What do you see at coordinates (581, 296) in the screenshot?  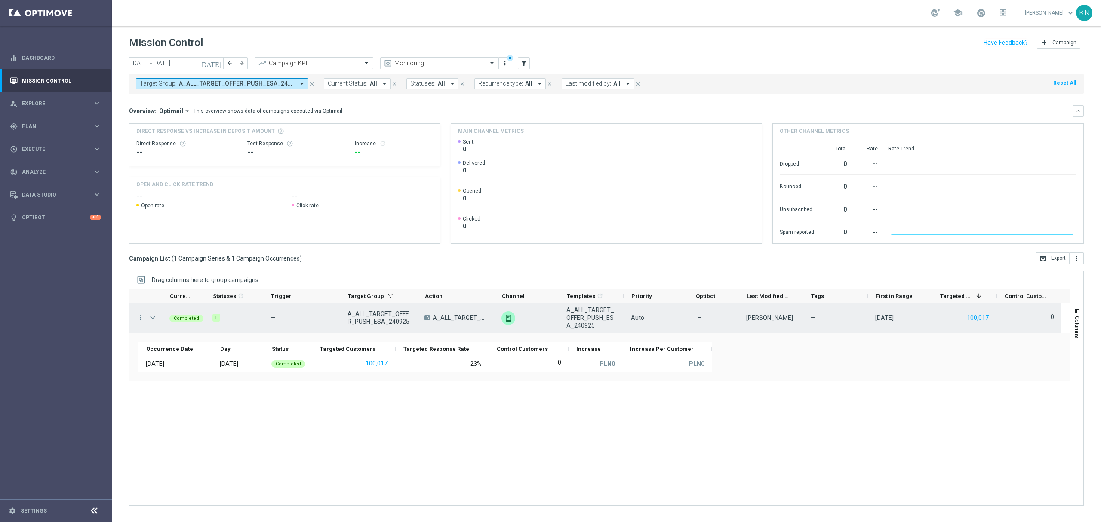 I see `span: Templates` at bounding box center [581, 296].